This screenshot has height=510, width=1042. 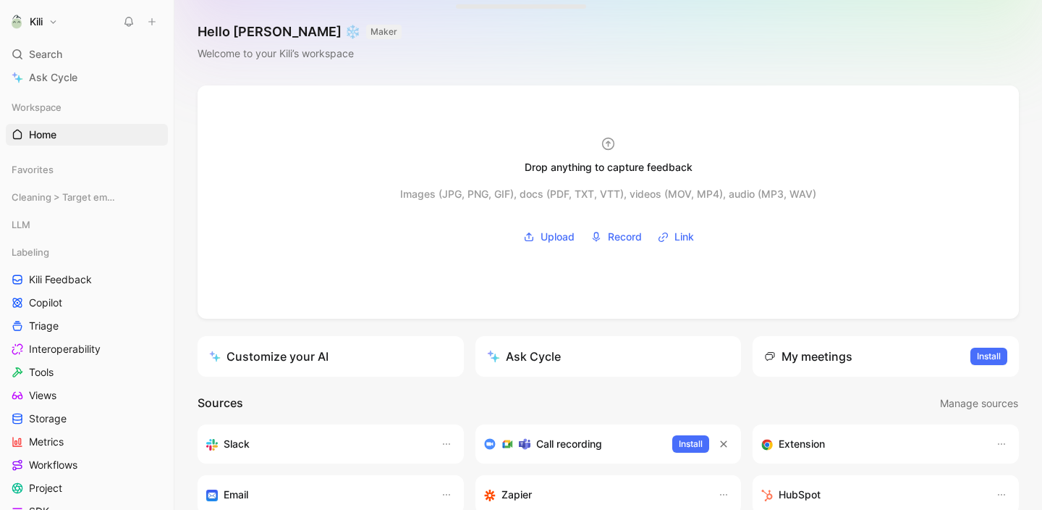 What do you see at coordinates (499, 9) in the screenshot?
I see `div: Docs, images, videos, audio files, links & more` at bounding box center [499, 9].